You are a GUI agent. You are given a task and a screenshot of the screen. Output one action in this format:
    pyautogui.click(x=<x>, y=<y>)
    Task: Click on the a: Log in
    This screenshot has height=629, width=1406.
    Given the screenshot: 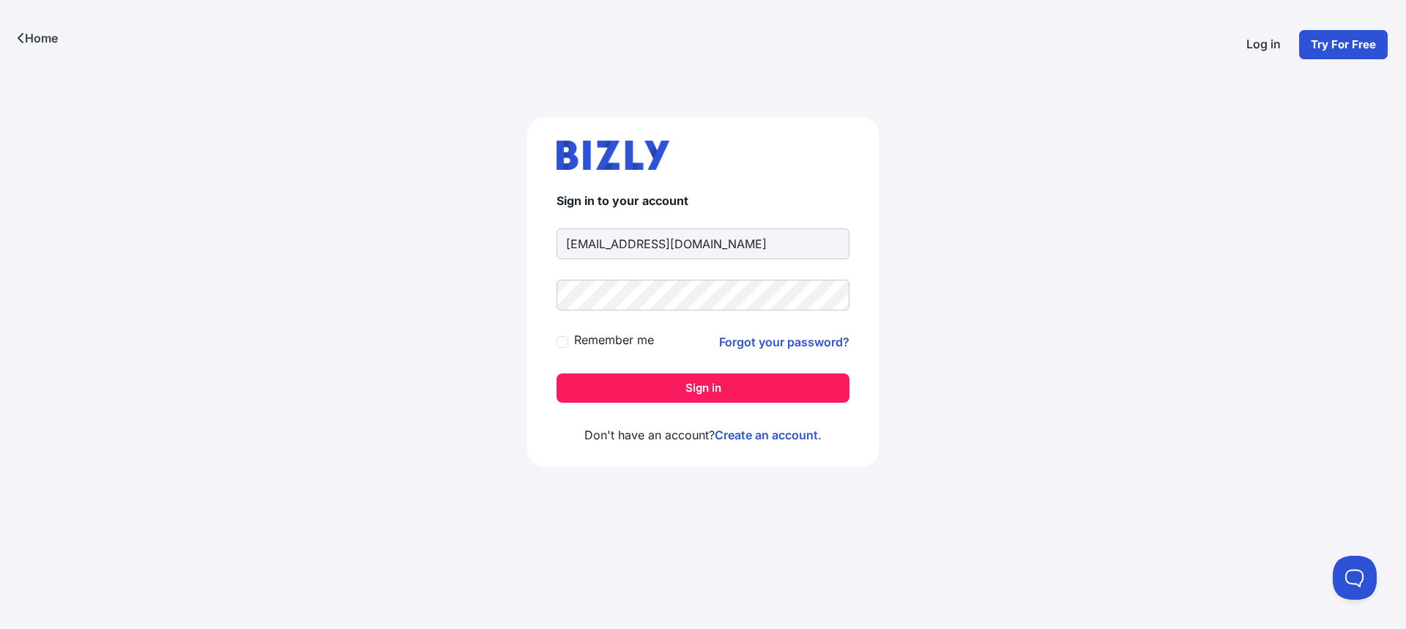 What is the action you would take?
    pyautogui.click(x=1263, y=45)
    